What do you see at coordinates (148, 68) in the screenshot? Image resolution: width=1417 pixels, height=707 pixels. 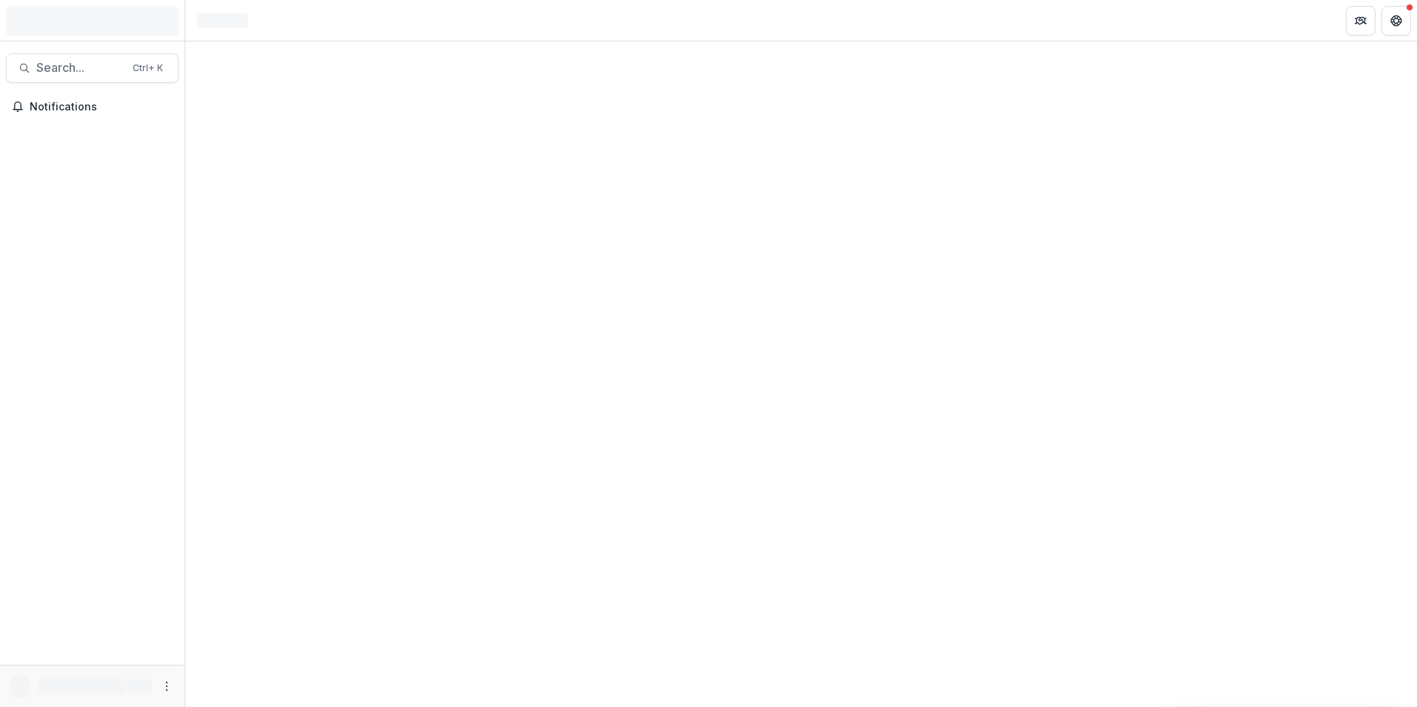 I see `div: Ctrl + K` at bounding box center [148, 68].